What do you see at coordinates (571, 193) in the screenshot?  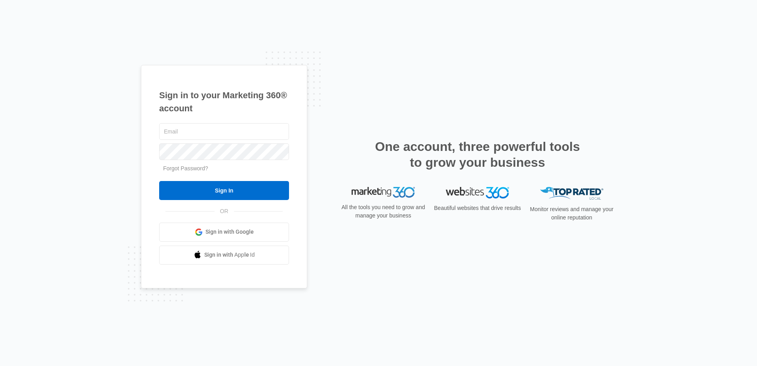 I see `img: Top Rated Local` at bounding box center [571, 193].